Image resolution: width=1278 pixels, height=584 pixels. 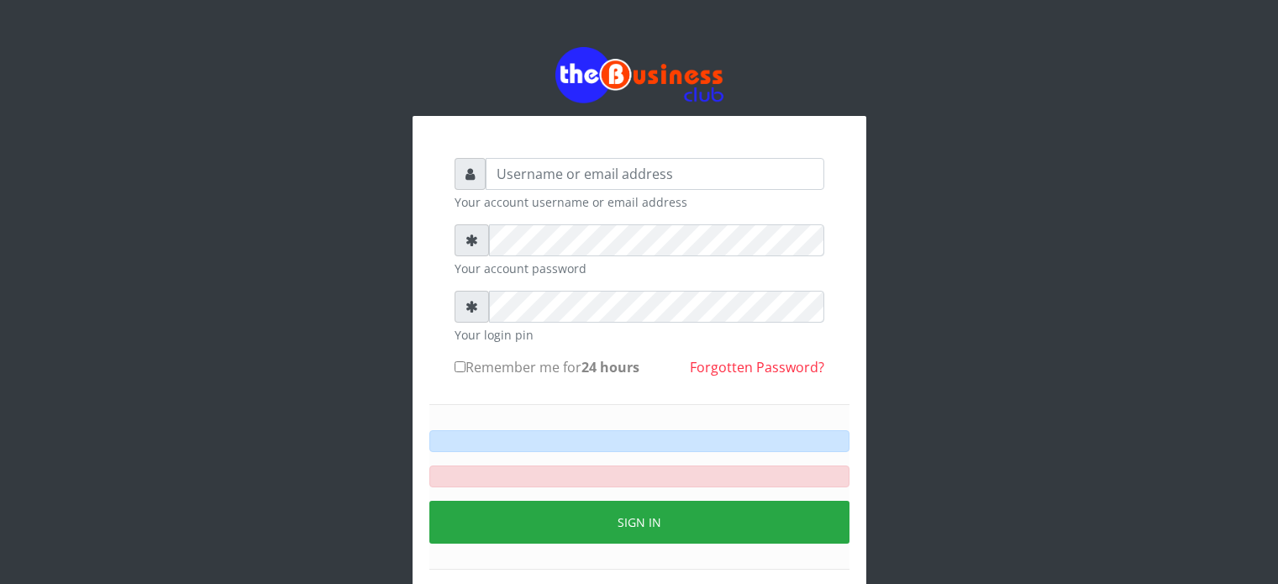 What do you see at coordinates (460, 366) in the screenshot?
I see `input: Remember me for24 hours` at bounding box center [460, 366].